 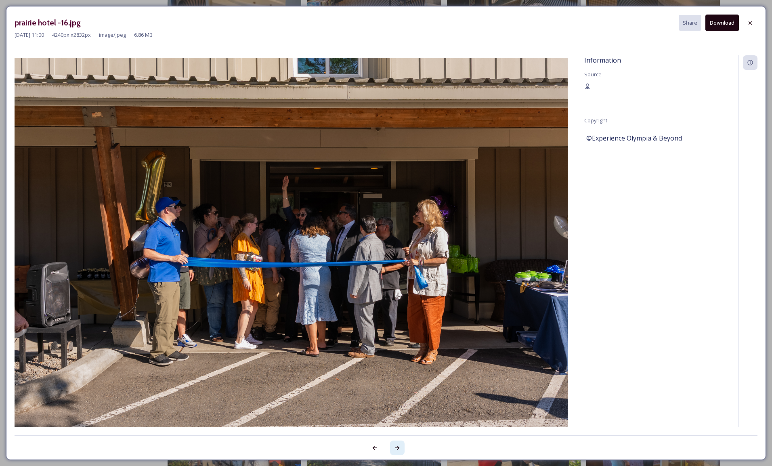 I want to click on span: ©Experience Olympia & Beyond, so click(x=634, y=138).